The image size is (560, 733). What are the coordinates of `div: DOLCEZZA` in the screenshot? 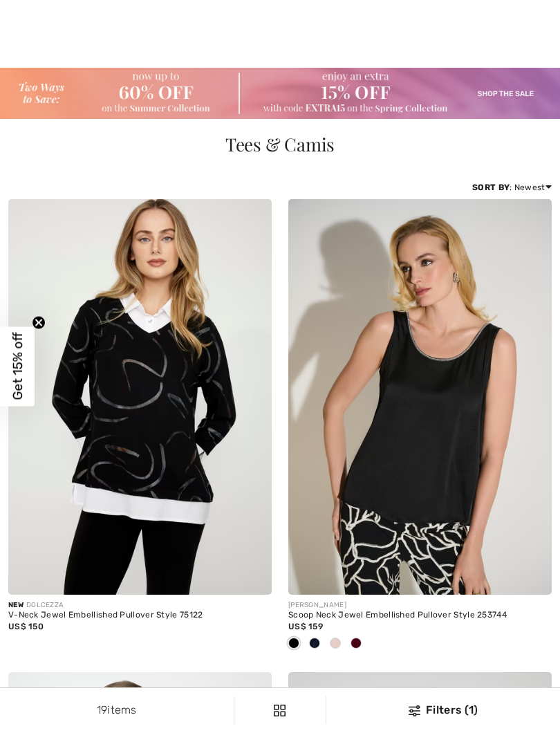 It's located at (140, 605).